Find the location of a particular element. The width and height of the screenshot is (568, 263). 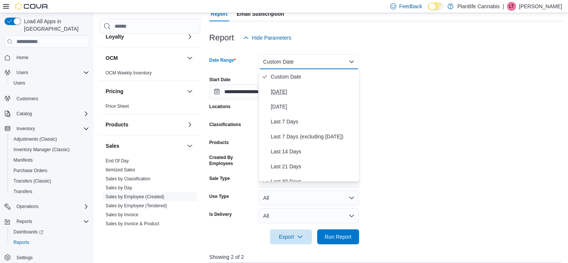

a: Sales by Invoice & Product is located at coordinates (132, 224).